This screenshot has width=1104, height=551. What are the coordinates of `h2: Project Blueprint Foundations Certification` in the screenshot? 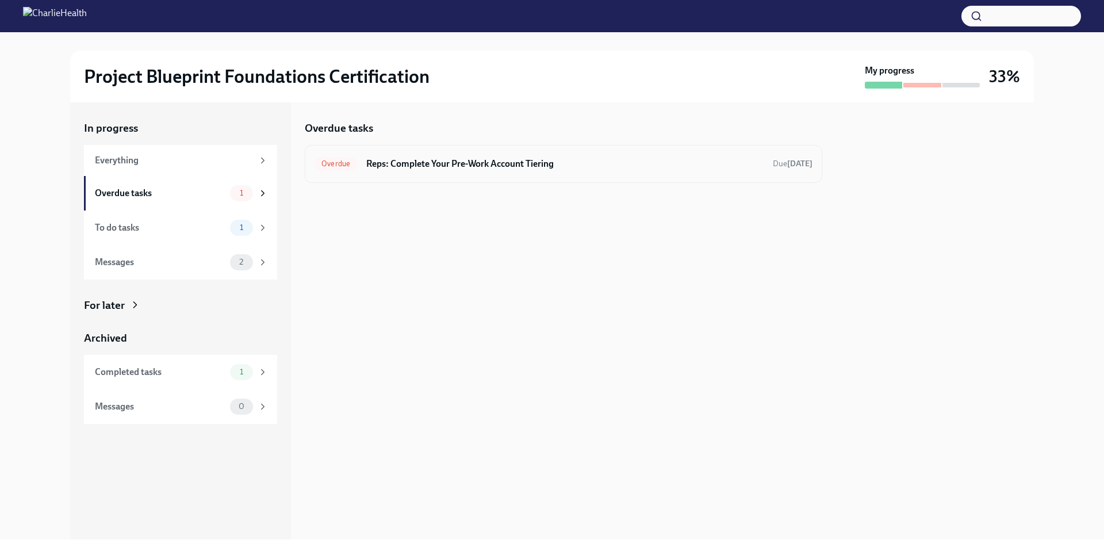 It's located at (256, 76).